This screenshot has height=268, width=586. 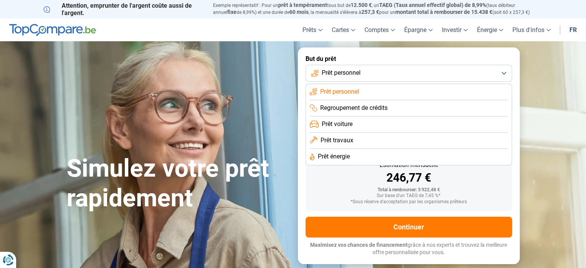 I want to click on span: Regroupement de crédits, so click(x=354, y=108).